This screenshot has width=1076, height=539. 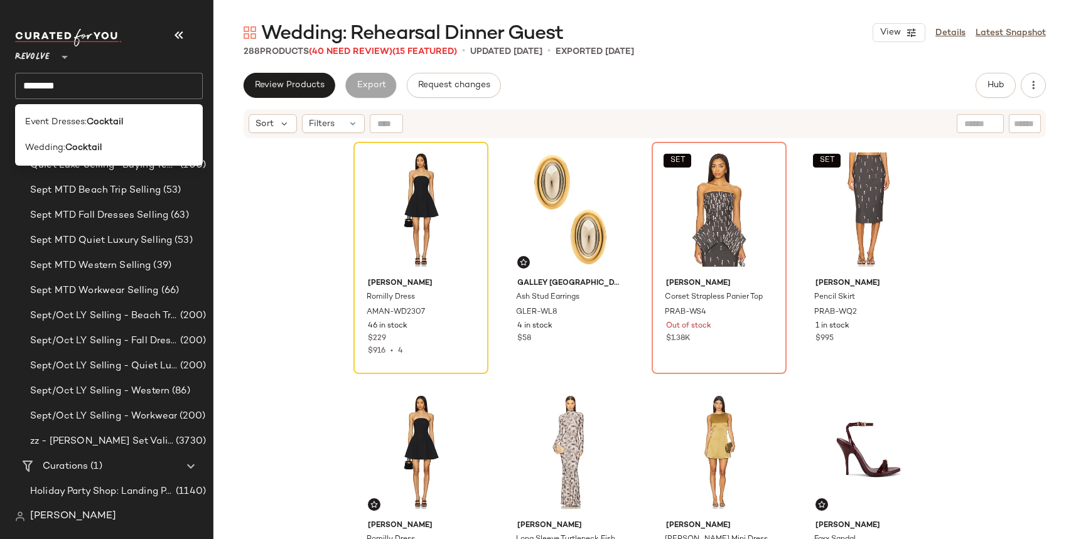 What do you see at coordinates (95, 190) in the screenshot?
I see `span: Sept MTD Beach Trip Selling` at bounding box center [95, 190].